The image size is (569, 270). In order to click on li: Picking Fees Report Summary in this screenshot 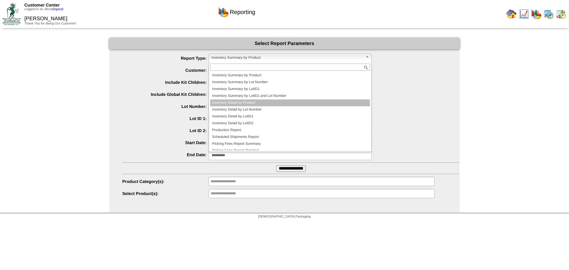, I will do `click(290, 144)`.